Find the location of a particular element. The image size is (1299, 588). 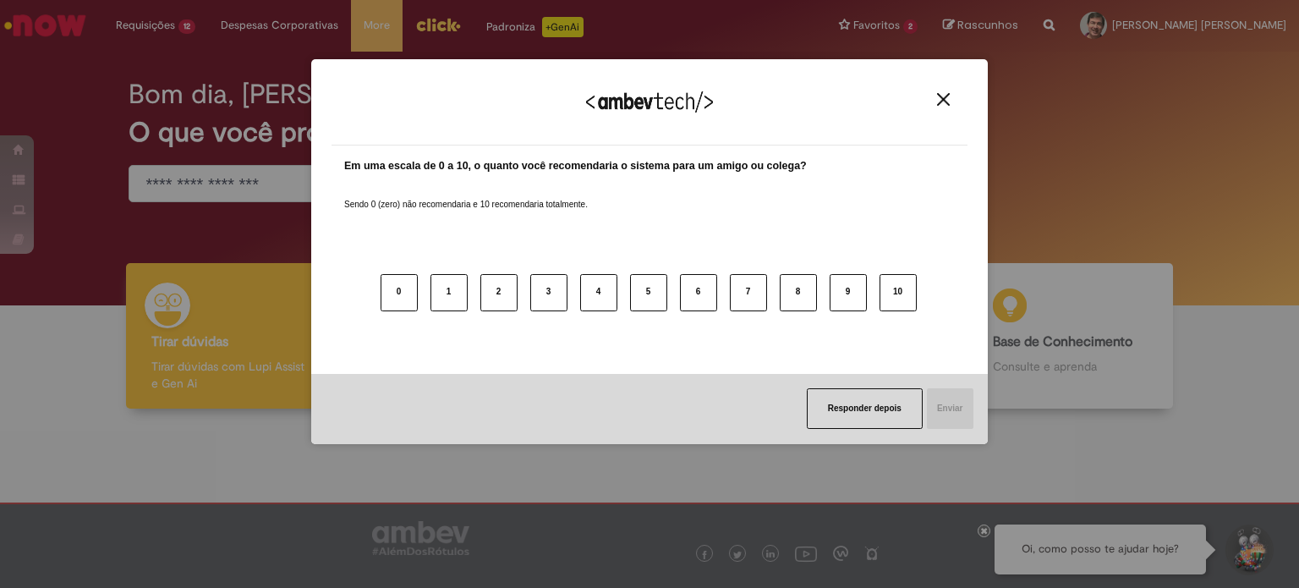

button: 7 is located at coordinates (749, 293).